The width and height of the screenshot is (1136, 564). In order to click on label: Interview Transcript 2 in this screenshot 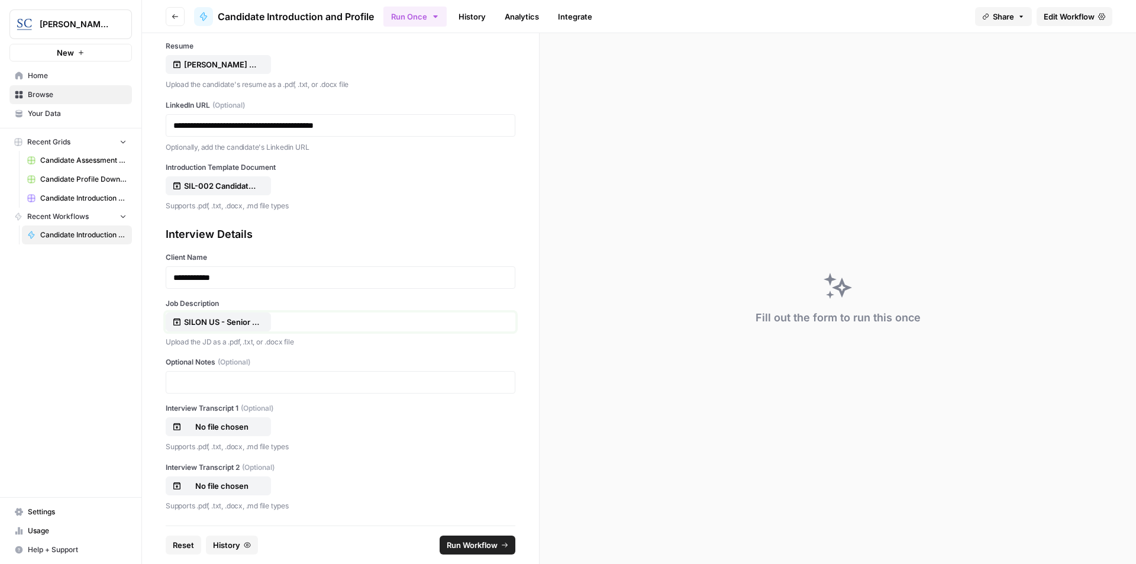, I will do `click(340, 467)`.